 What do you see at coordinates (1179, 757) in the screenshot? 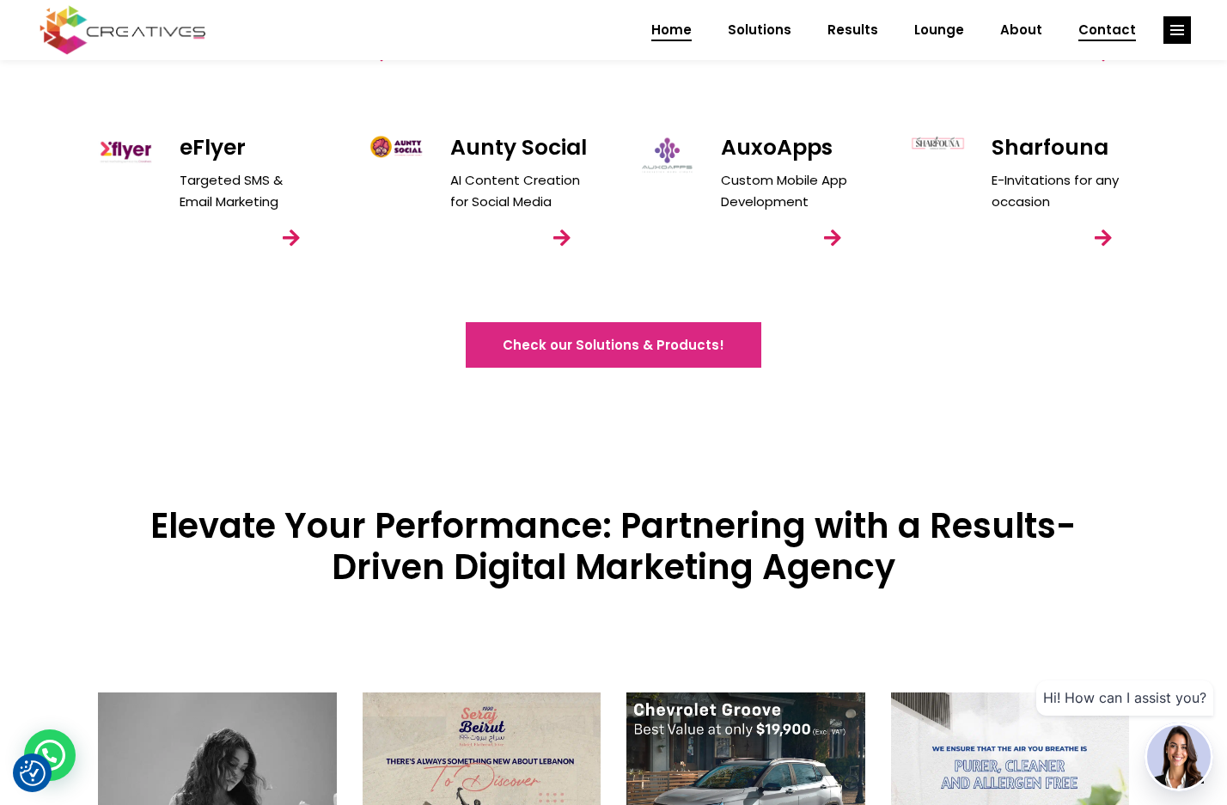
I see `img: agent` at bounding box center [1179, 757].